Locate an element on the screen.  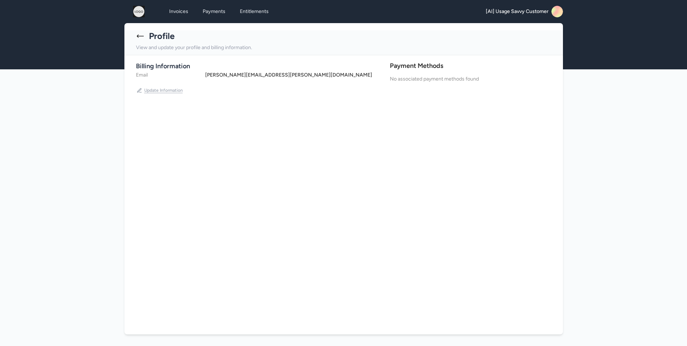
a: Payments is located at coordinates (214, 12).